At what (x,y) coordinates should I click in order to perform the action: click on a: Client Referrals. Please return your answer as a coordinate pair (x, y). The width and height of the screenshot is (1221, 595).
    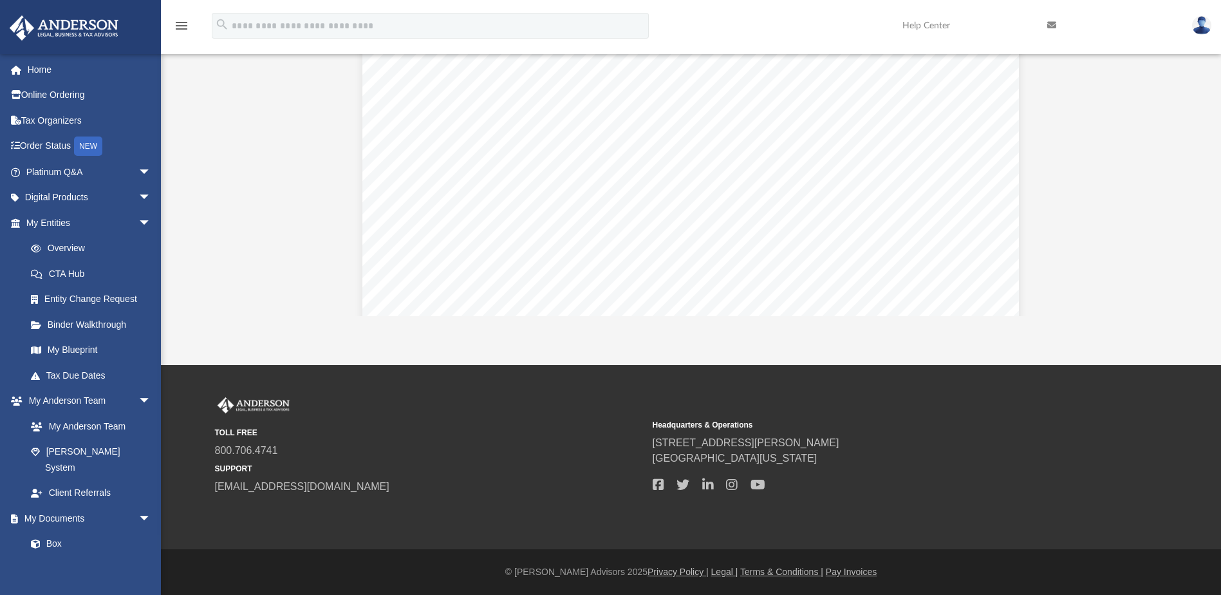
    Looking at the image, I should click on (91, 493).